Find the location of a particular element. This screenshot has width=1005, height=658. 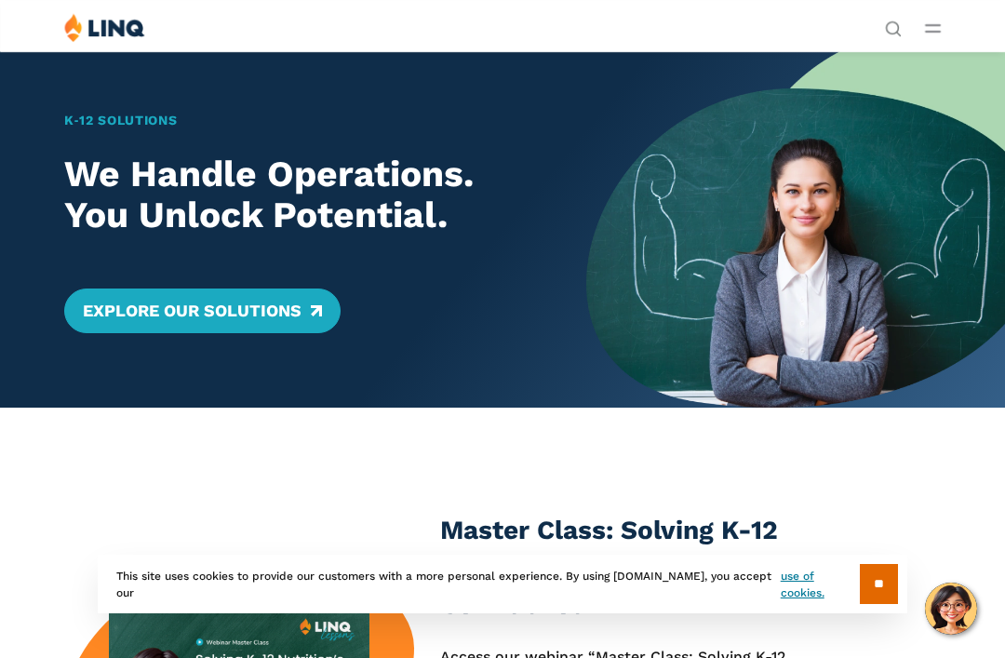

button: Open Main Menu is located at coordinates (933, 28).